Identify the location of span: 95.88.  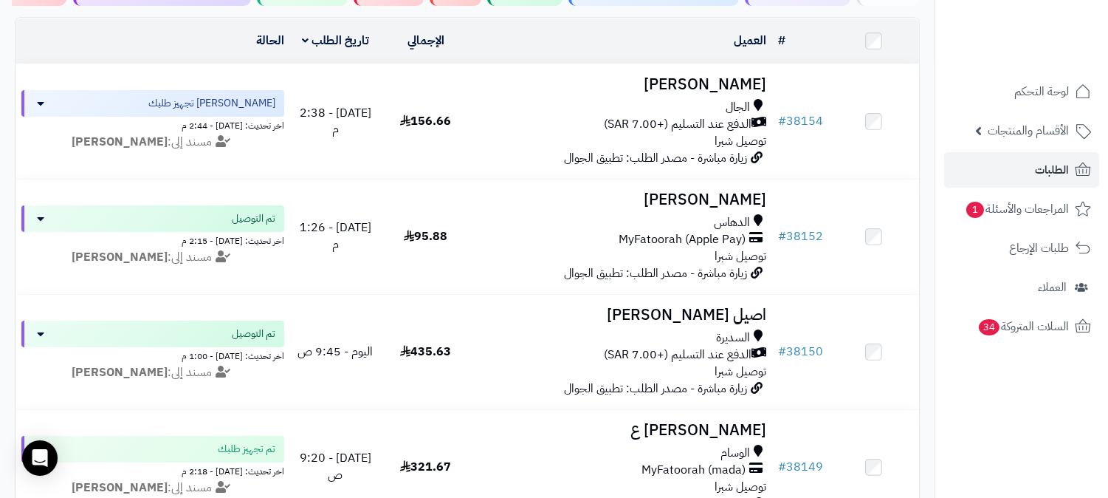
(425, 236).